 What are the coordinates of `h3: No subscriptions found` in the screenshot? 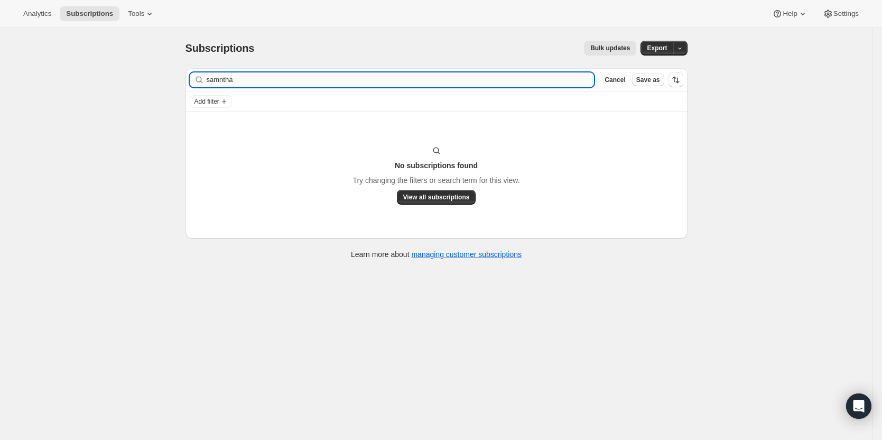 It's located at (436, 165).